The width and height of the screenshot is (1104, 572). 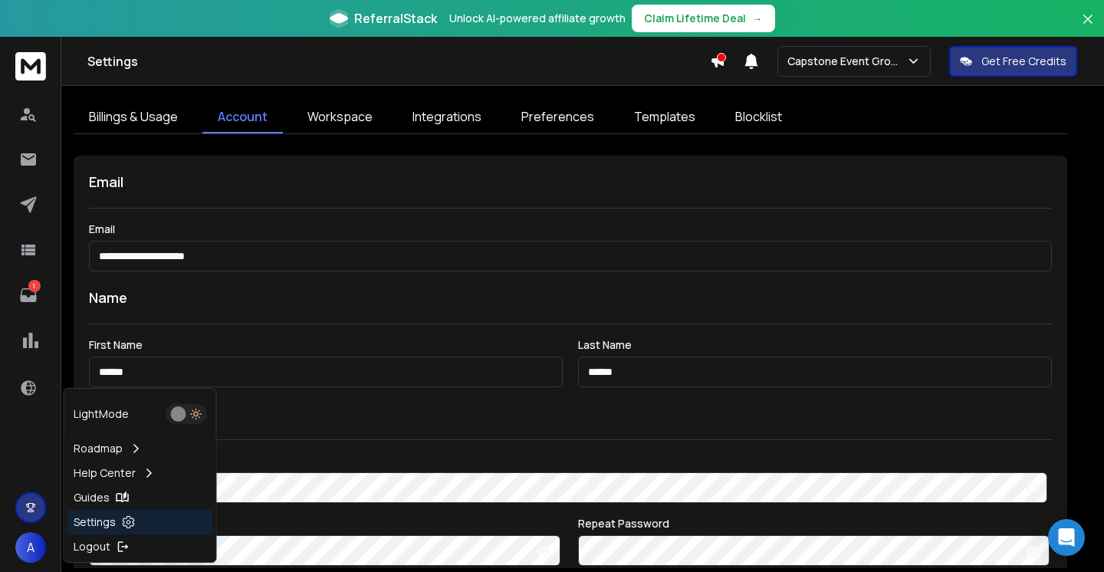 What do you see at coordinates (140, 473) in the screenshot?
I see `a: Help Center` at bounding box center [140, 473].